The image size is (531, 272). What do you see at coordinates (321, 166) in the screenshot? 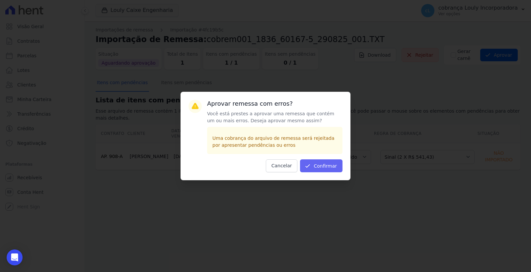
I see `button: Confirmar` at bounding box center [321, 166].